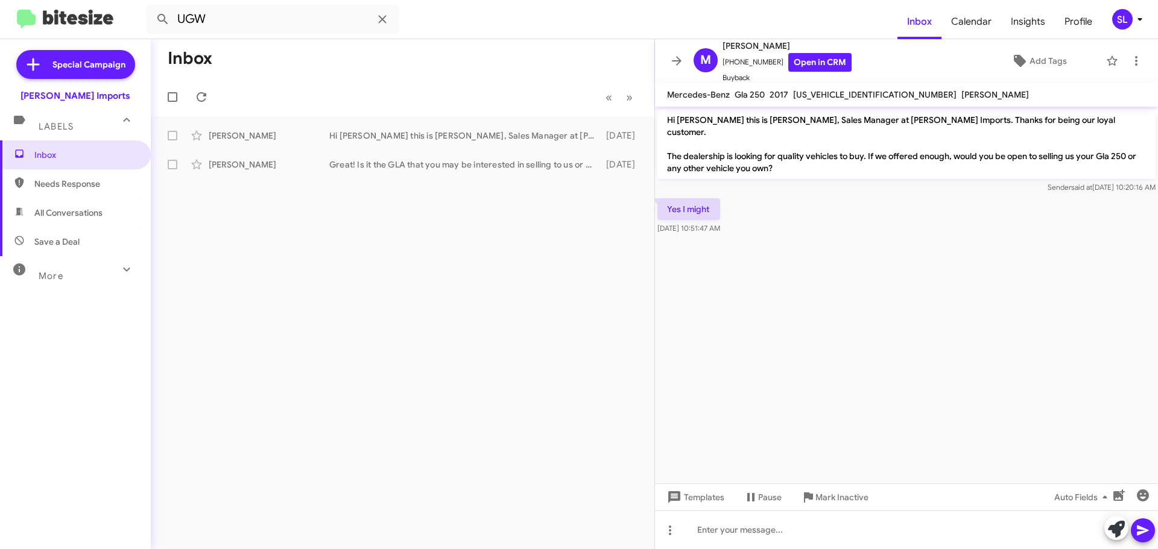 Image resolution: width=1158 pixels, height=549 pixels. What do you see at coordinates (273, 19) in the screenshot?
I see `input: Search` at bounding box center [273, 19].